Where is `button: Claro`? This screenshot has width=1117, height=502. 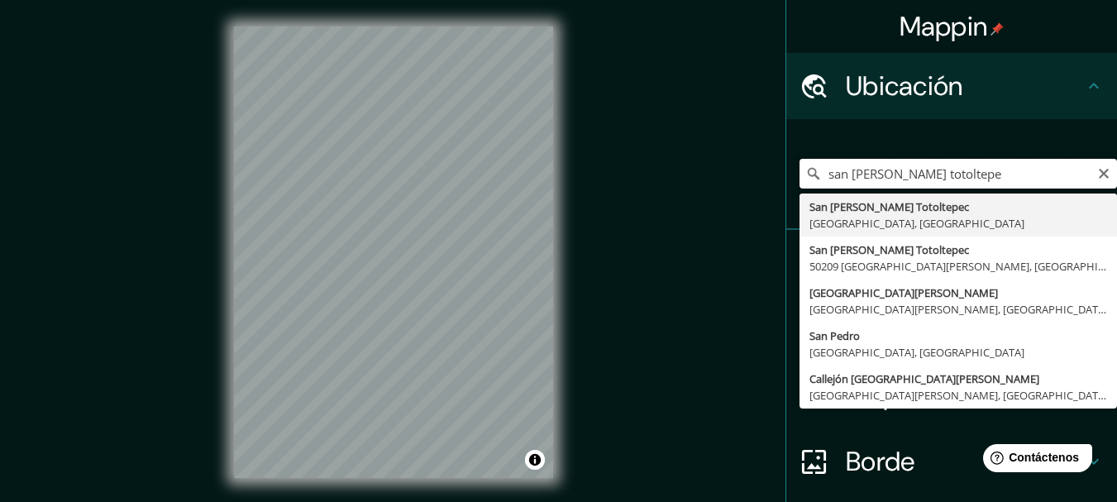 button: Claro is located at coordinates (1104, 172).